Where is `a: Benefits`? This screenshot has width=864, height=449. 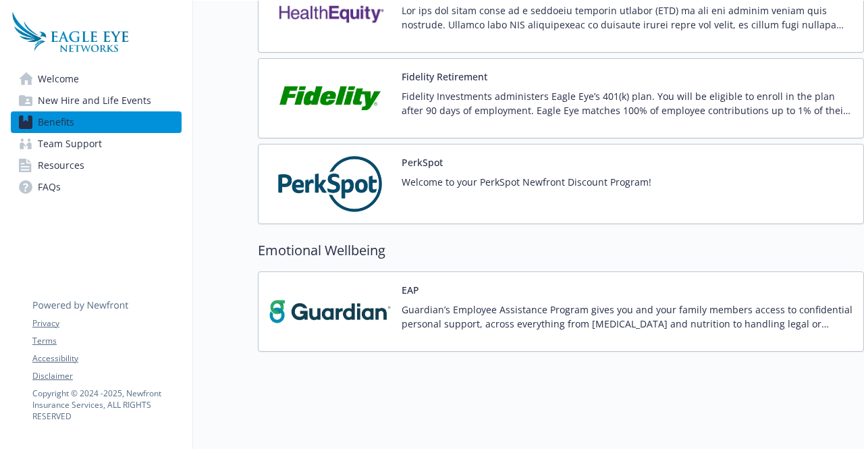 a: Benefits is located at coordinates (96, 122).